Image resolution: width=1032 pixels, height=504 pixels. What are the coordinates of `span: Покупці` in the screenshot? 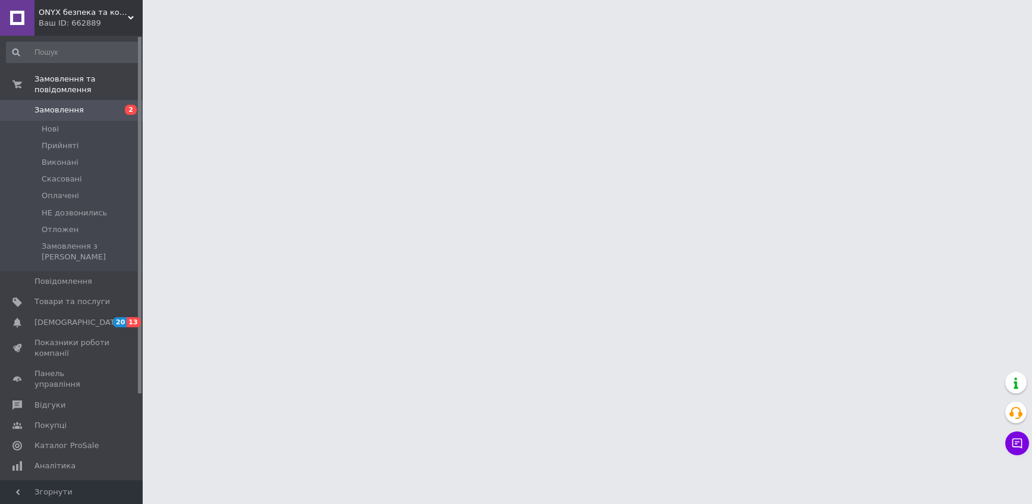 It's located at (51, 425).